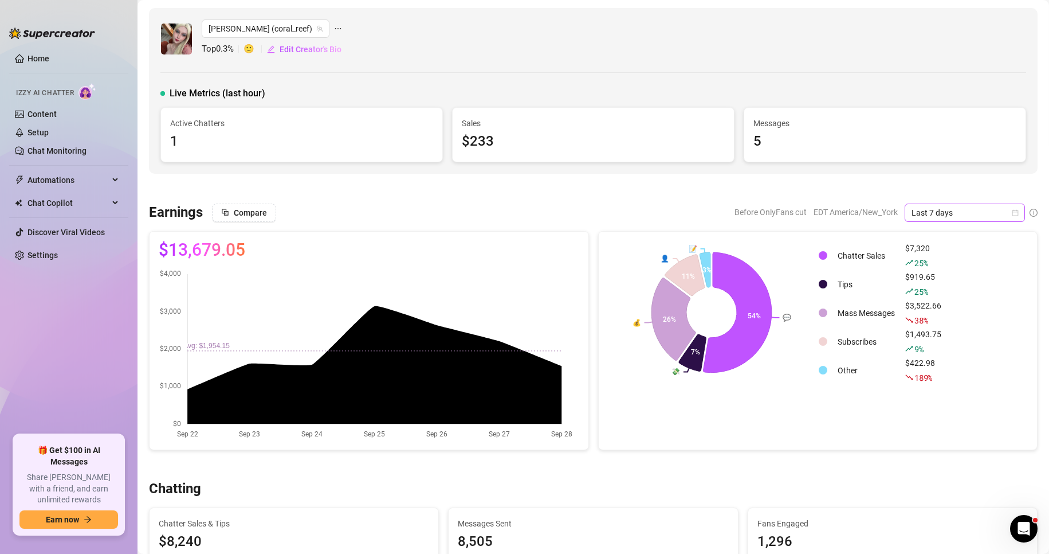 The width and height of the screenshot is (1049, 554). Describe the element at coordinates (294, 541) in the screenshot. I see `span: $8,240` at that location.